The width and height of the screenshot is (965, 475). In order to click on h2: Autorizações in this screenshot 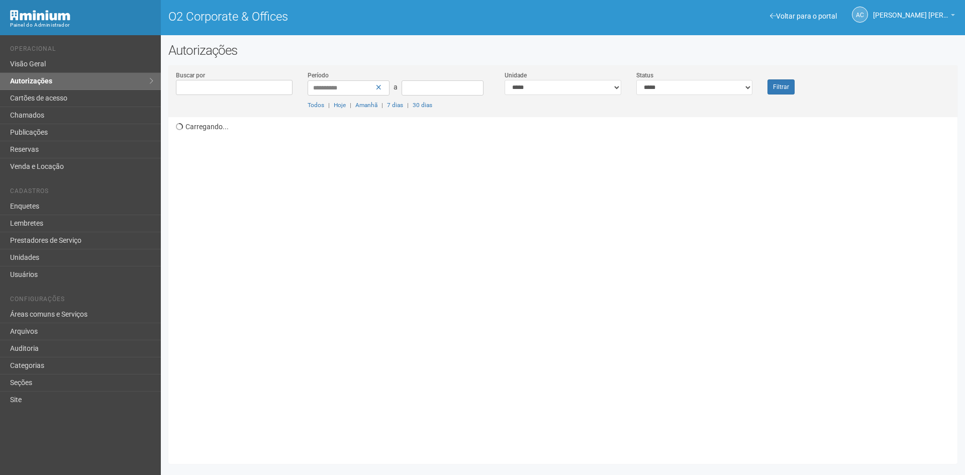, I will do `click(563, 50)`.